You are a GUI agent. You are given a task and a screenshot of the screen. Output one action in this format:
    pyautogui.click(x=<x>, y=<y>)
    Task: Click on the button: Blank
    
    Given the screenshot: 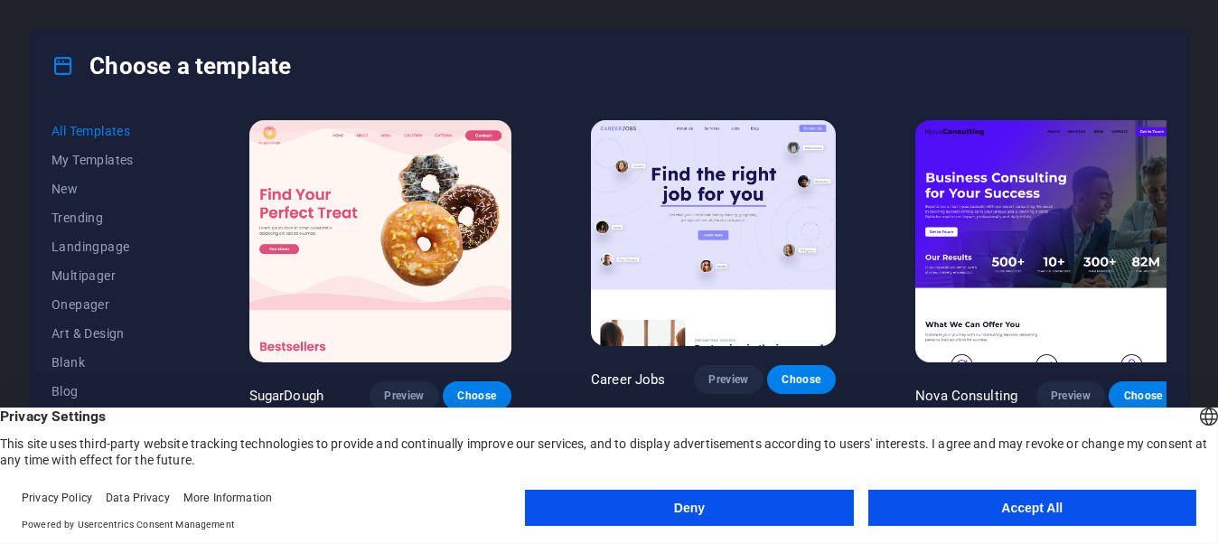 What is the action you would take?
    pyautogui.click(x=110, y=362)
    